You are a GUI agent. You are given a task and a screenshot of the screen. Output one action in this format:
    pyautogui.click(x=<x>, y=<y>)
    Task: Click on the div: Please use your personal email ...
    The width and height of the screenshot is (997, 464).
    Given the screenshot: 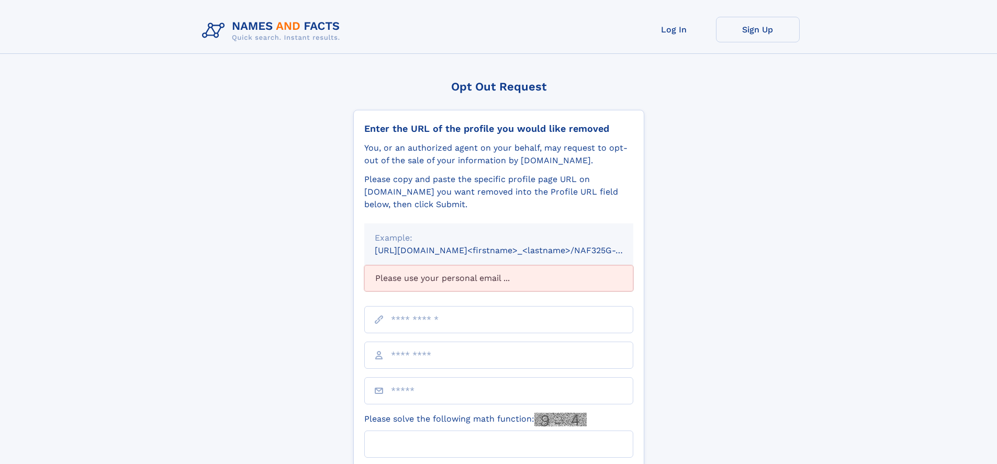 What is the action you would take?
    pyautogui.click(x=499, y=278)
    